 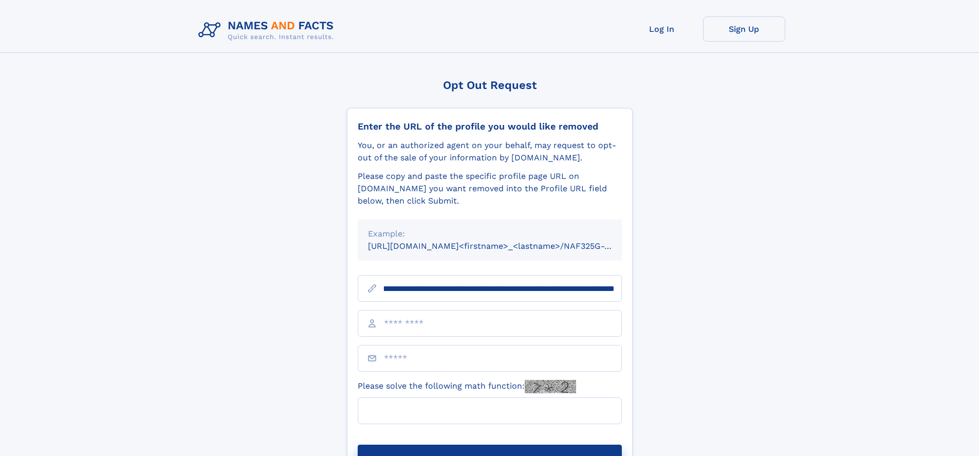 What do you see at coordinates (744, 29) in the screenshot?
I see `a: Sign Up` at bounding box center [744, 29].